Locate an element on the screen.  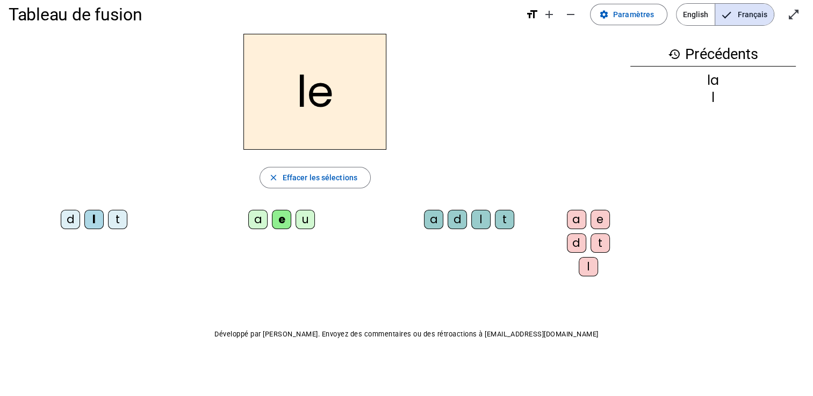
h3: Précédents is located at coordinates (713, 54).